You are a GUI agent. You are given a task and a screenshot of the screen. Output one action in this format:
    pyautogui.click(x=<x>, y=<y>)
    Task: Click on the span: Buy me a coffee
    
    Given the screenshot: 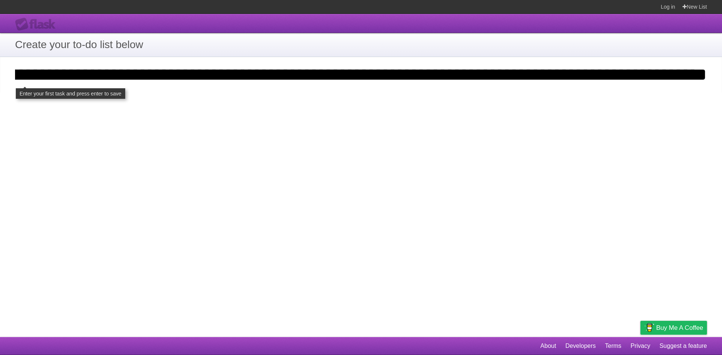 What is the action you would take?
    pyautogui.click(x=679, y=328)
    